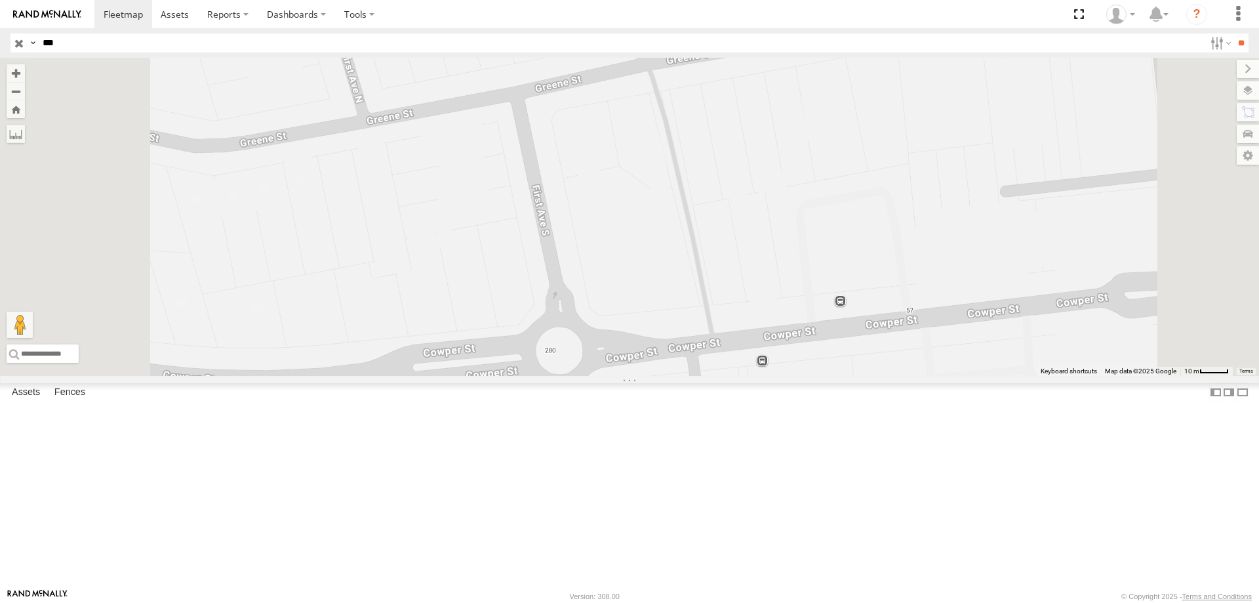 The image size is (1259, 603). What do you see at coordinates (1229, 392) in the screenshot?
I see `label: Dock Summary Table to the Right` at bounding box center [1229, 392].